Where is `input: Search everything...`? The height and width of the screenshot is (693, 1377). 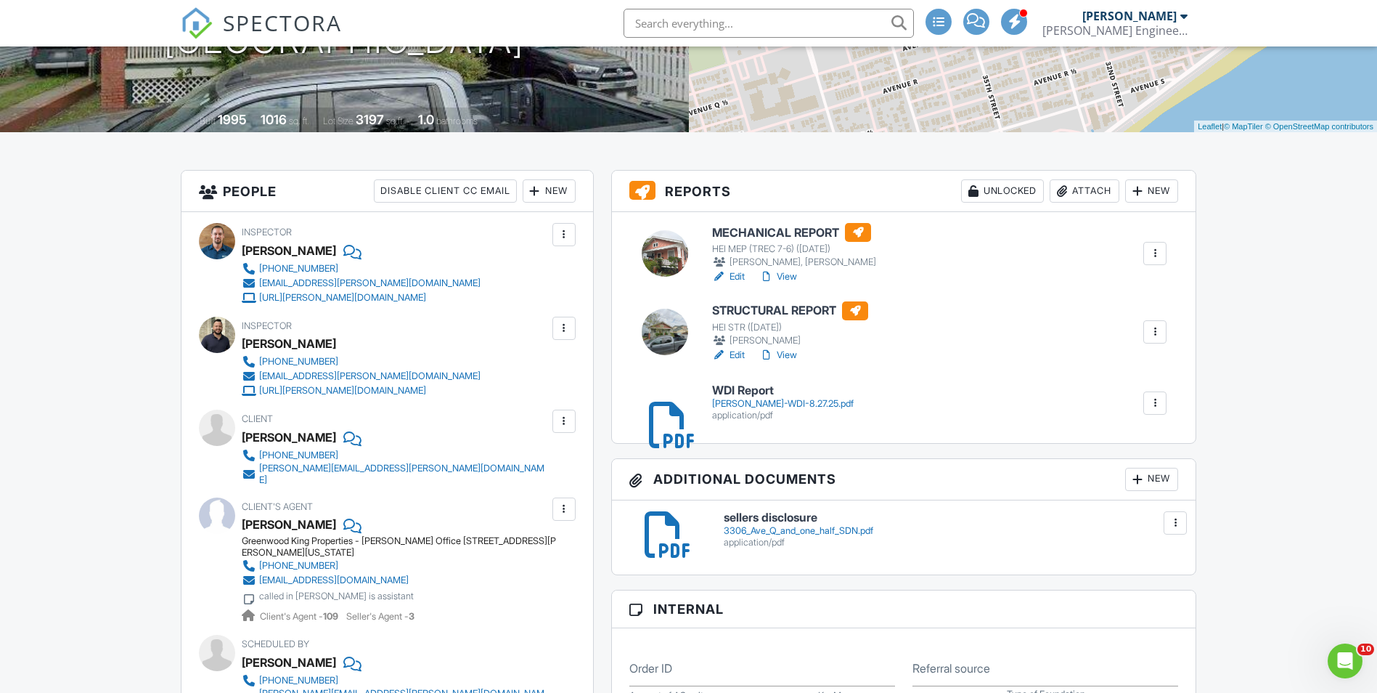 input: Search everything... is located at coordinates (769, 23).